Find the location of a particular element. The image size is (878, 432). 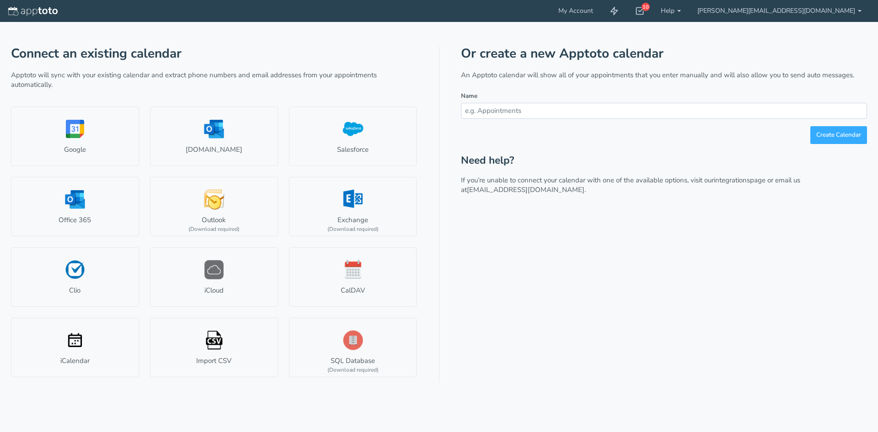

a: Exchange is located at coordinates (353, 207).